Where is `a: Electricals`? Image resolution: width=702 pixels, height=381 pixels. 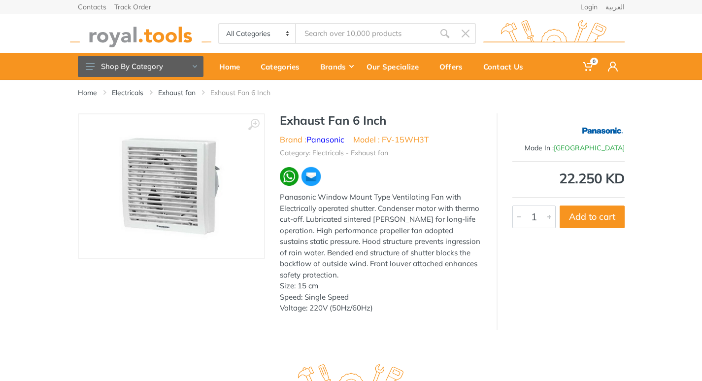
a: Electricals is located at coordinates (128, 93).